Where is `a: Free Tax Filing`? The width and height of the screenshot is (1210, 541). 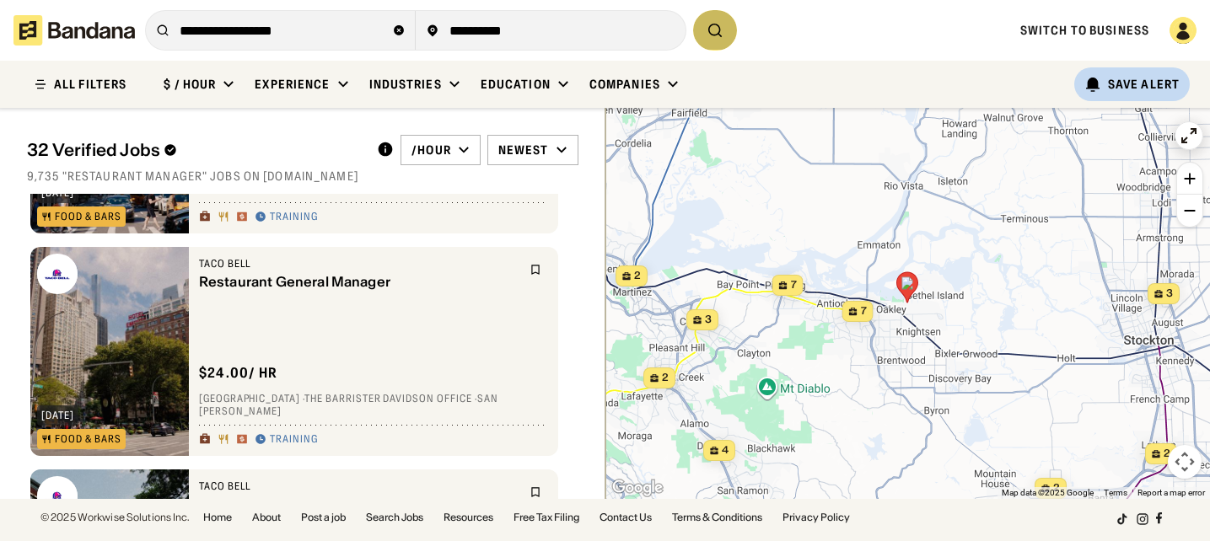 a: Free Tax Filing is located at coordinates (546, 518).